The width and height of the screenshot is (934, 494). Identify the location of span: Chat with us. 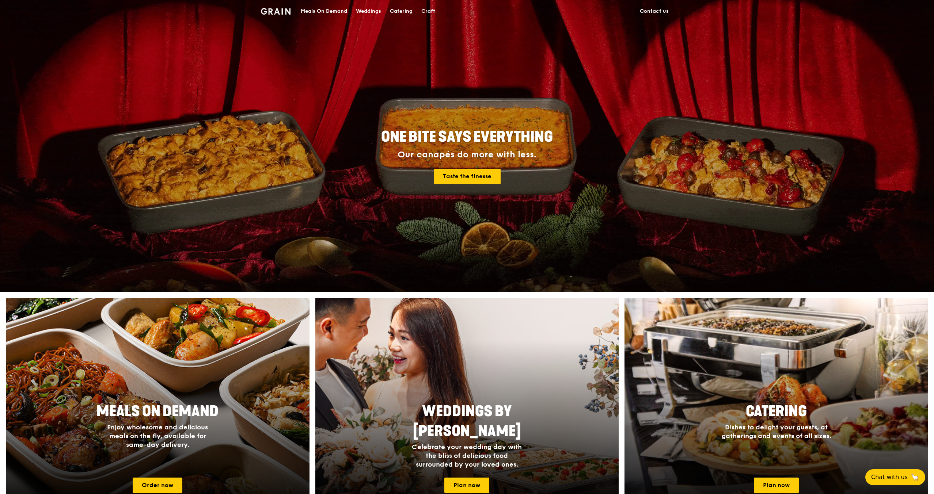
(889, 477).